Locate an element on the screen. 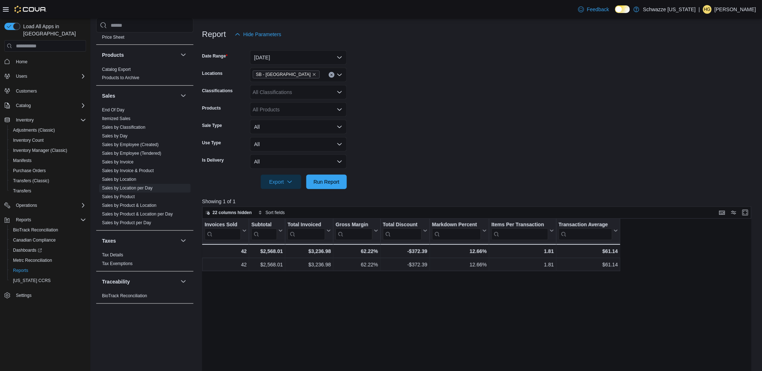 The width and height of the screenshot is (762, 371). input: Dark Mode is located at coordinates (622, 9).